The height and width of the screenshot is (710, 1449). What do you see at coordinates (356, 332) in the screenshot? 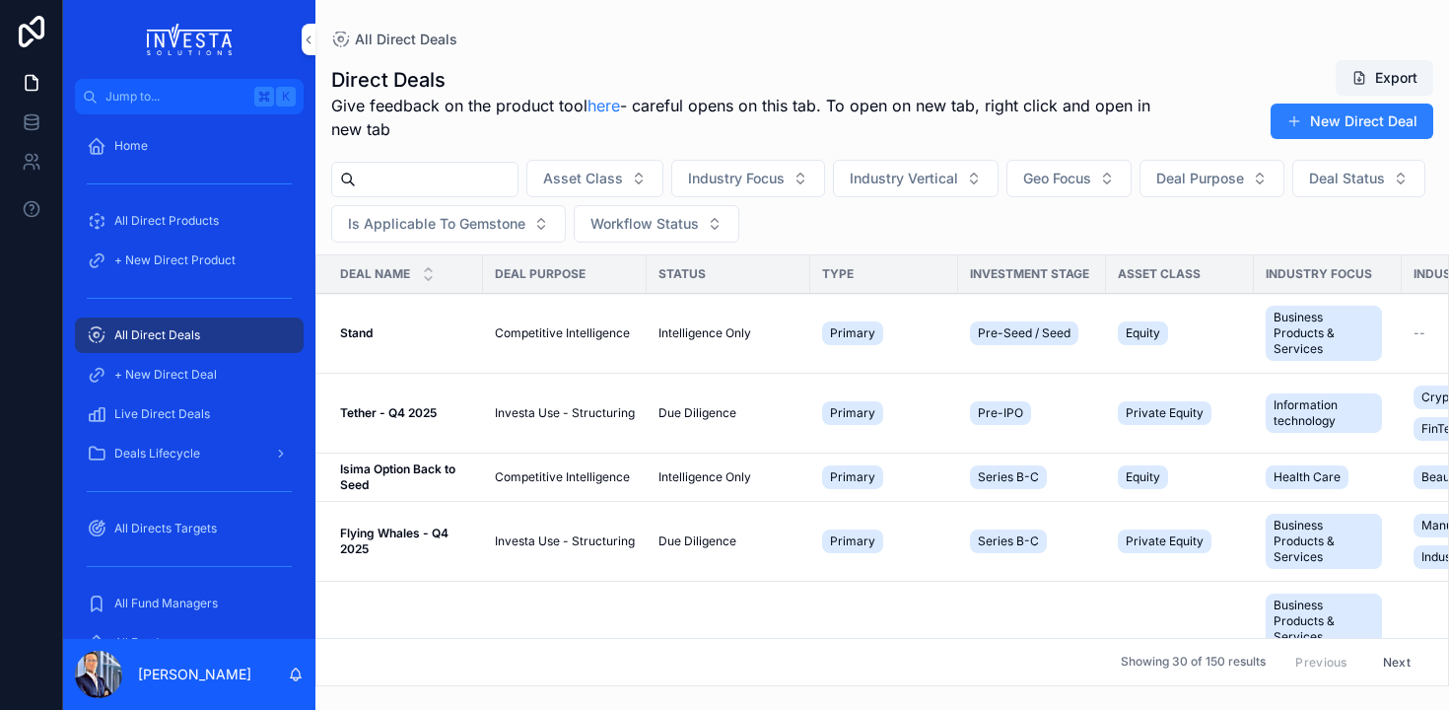
I see `strong: Stand` at bounding box center [356, 332].